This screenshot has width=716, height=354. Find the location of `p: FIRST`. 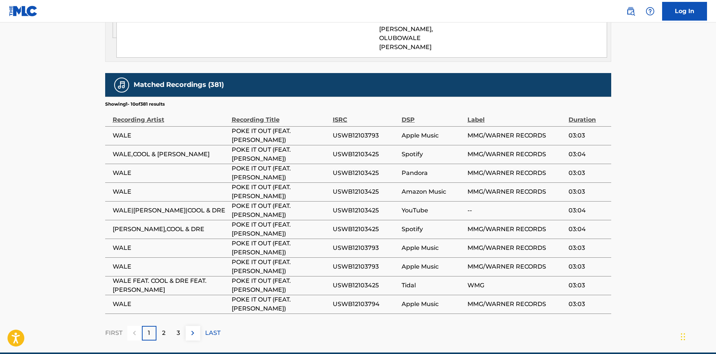

p: FIRST is located at coordinates (114, 333).